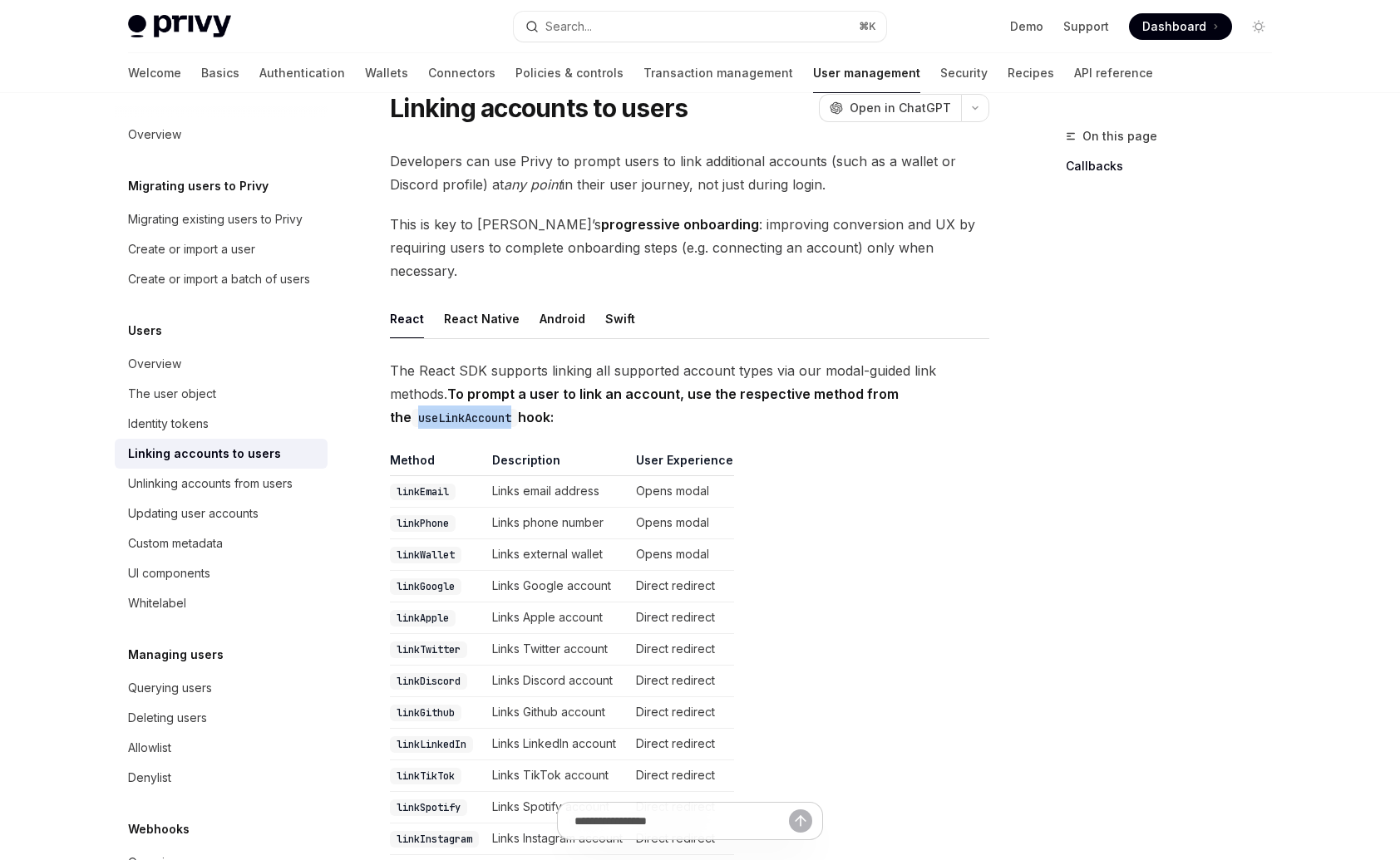 This screenshot has width=1400, height=860. What do you see at coordinates (387, 73) in the screenshot?
I see `a: Wallets` at bounding box center [387, 73].